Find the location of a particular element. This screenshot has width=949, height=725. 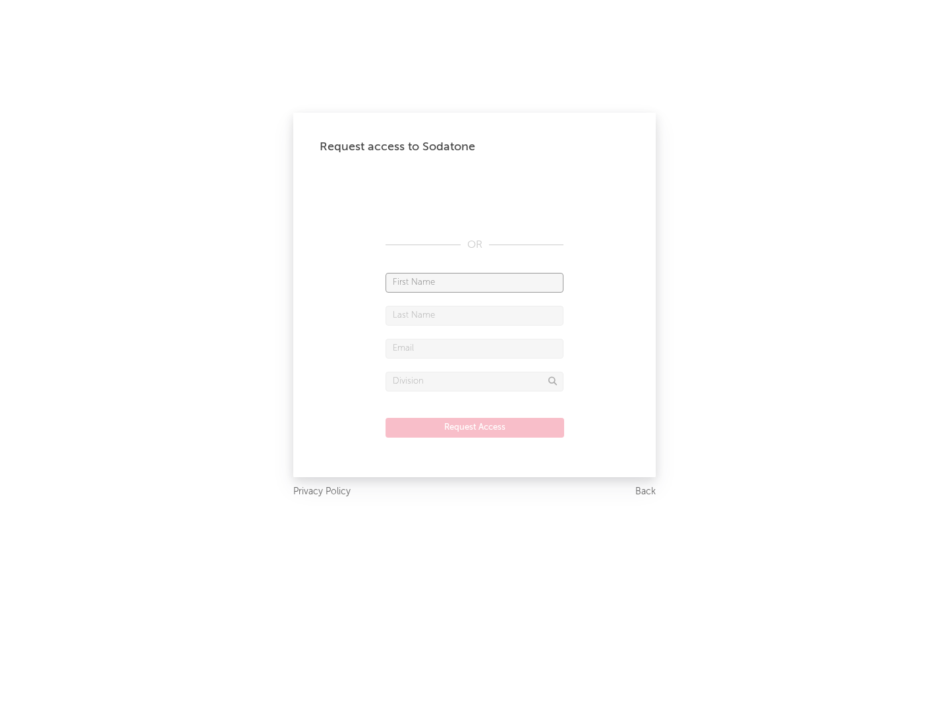

input: First Name is located at coordinates (474, 283).